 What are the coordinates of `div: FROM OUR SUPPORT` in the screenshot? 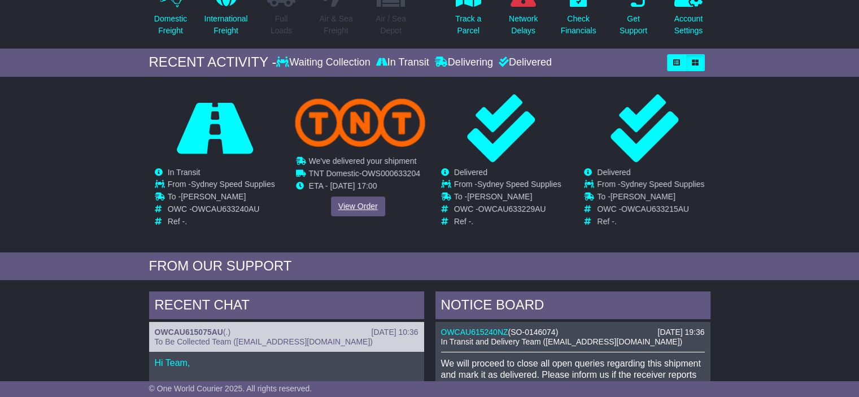 It's located at (430, 266).